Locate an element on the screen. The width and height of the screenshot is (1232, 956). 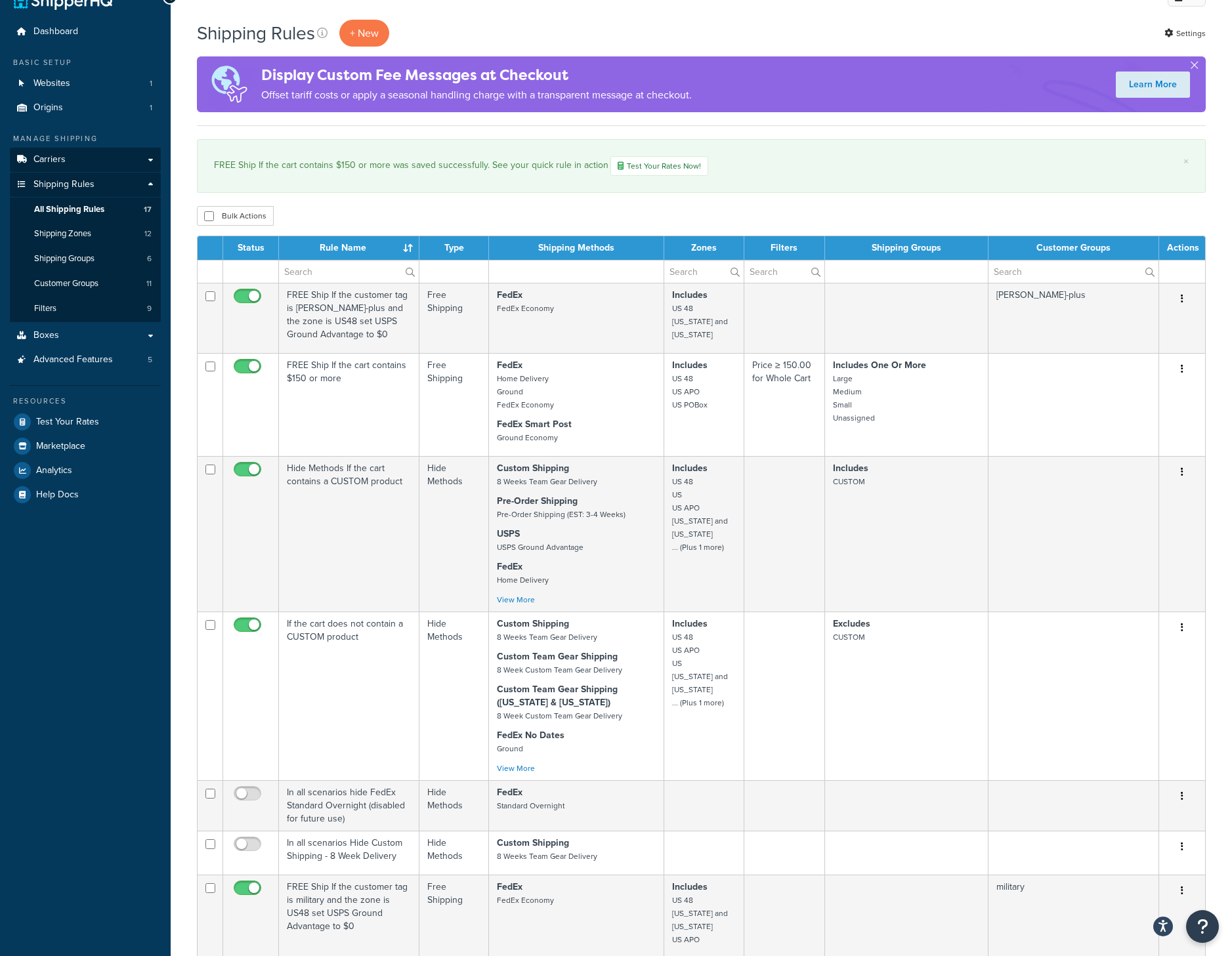
small: Pre-Order Shipping (EST: 3-4 Weeks) is located at coordinates (561, 514).